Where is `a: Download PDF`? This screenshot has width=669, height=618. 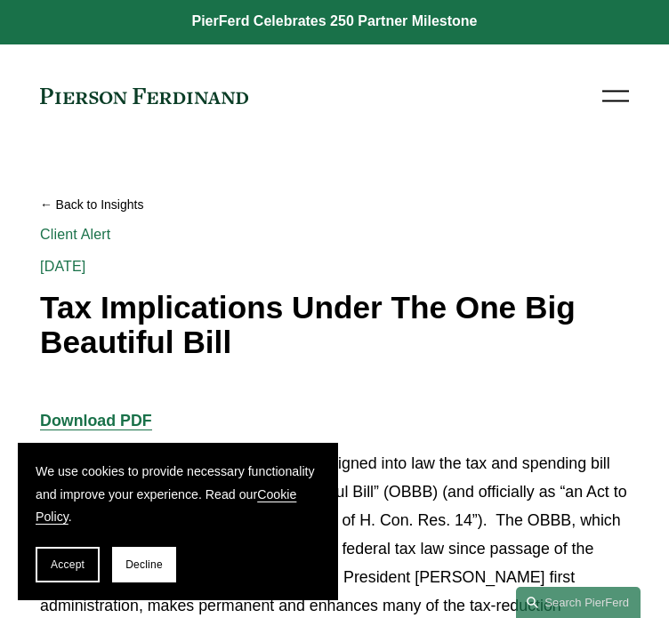 a: Download PDF is located at coordinates (96, 421).